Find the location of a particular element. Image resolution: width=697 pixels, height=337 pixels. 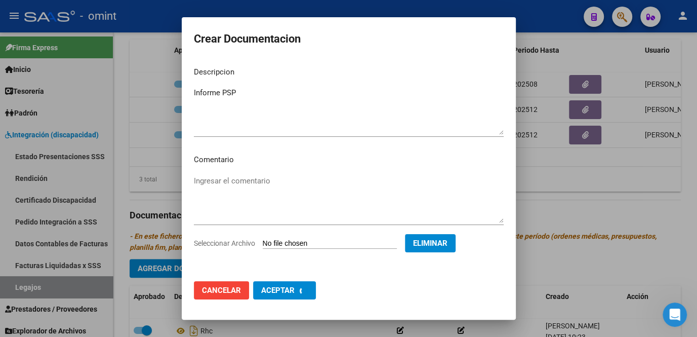

button: Eliminar is located at coordinates (430, 243).